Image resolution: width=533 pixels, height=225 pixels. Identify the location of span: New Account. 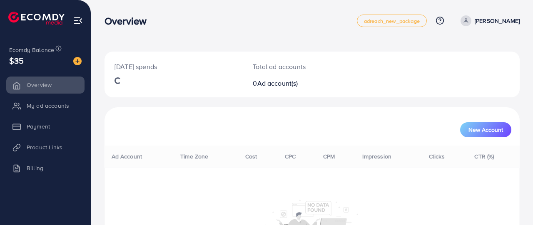
(485, 130).